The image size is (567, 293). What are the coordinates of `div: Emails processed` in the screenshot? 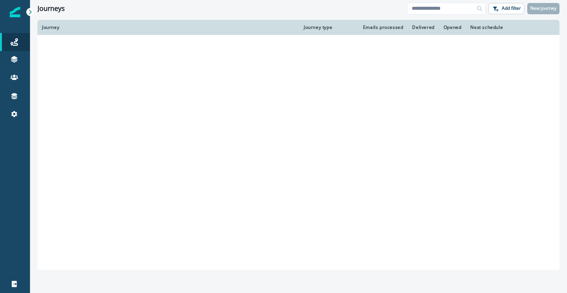 It's located at (382, 27).